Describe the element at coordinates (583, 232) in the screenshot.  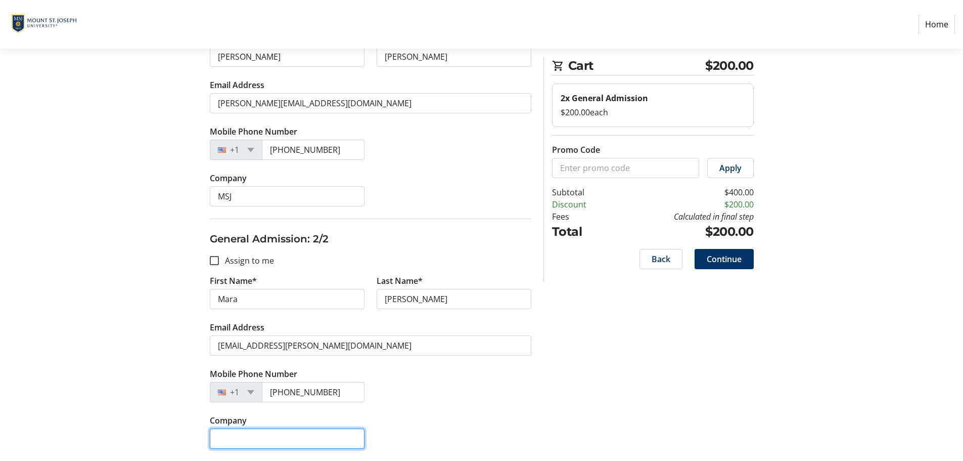
I see `td: Total` at that location.